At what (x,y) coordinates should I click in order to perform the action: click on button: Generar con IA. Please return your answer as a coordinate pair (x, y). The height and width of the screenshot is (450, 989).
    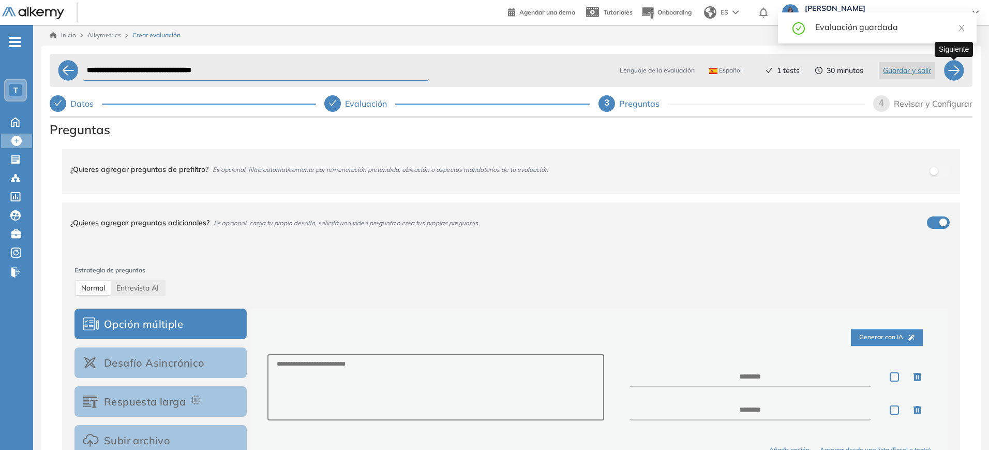
    Looking at the image, I should click on (887, 337).